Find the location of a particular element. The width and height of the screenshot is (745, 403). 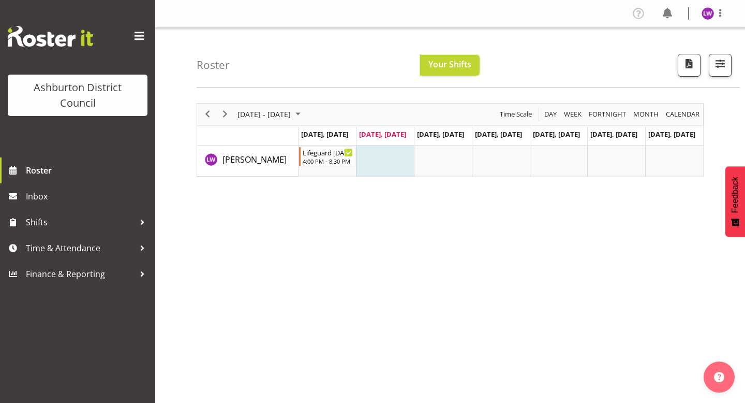

table: Timeline Week of August 26, 2025 is located at coordinates (501, 161).